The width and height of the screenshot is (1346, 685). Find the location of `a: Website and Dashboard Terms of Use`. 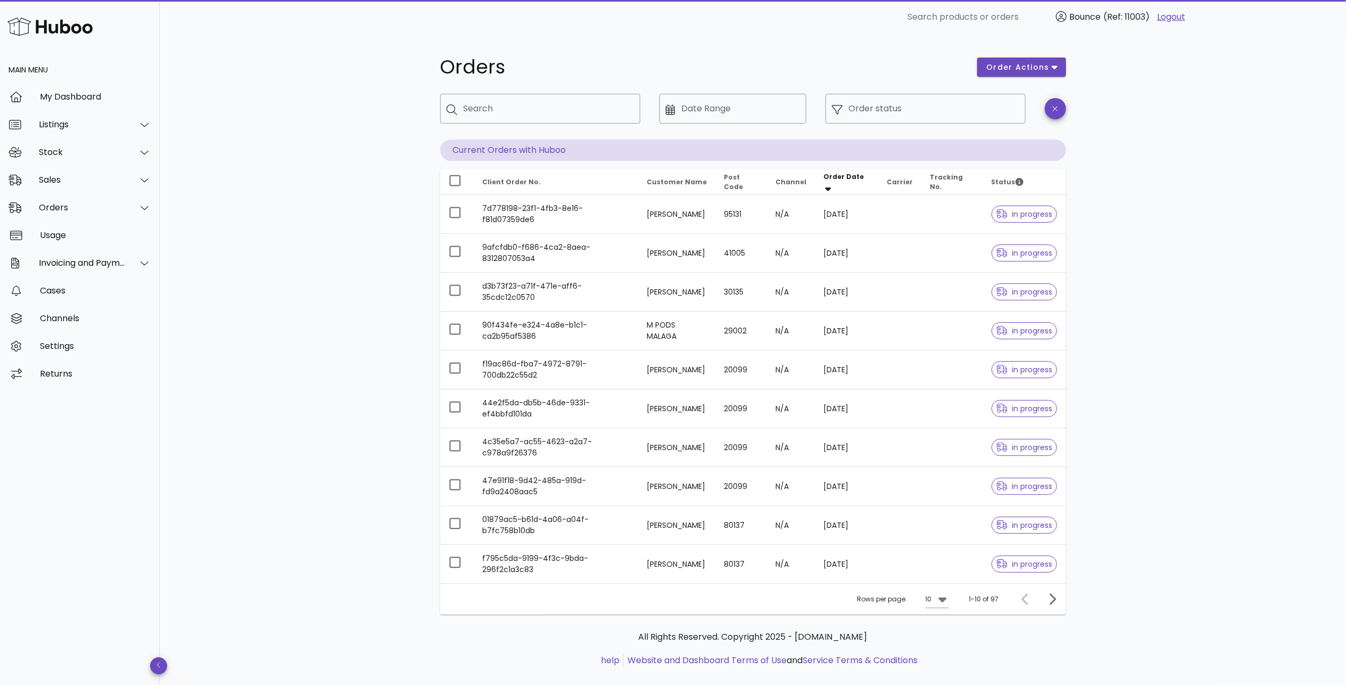

a: Website and Dashboard Terms of Use is located at coordinates (707, 659).